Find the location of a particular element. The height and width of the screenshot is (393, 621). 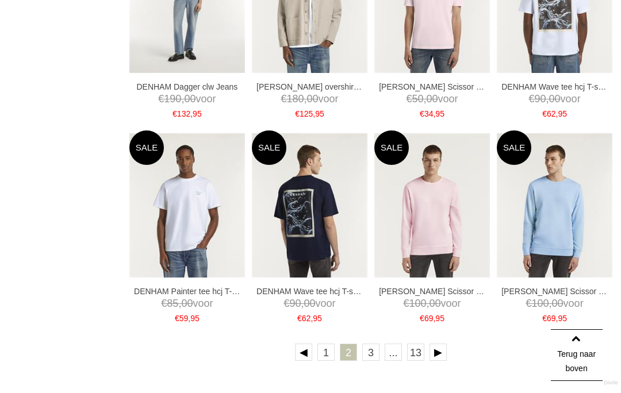

a: 1 is located at coordinates (326, 352).